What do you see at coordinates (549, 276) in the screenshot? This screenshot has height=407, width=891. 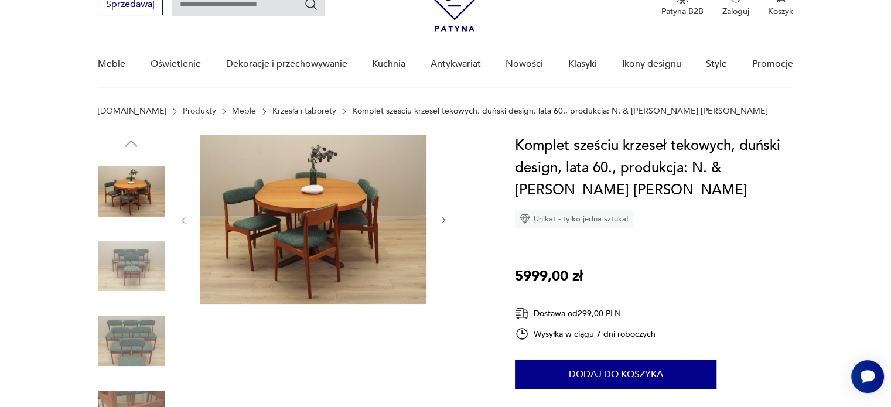 I see `p: 5999,00 zł` at bounding box center [549, 276].